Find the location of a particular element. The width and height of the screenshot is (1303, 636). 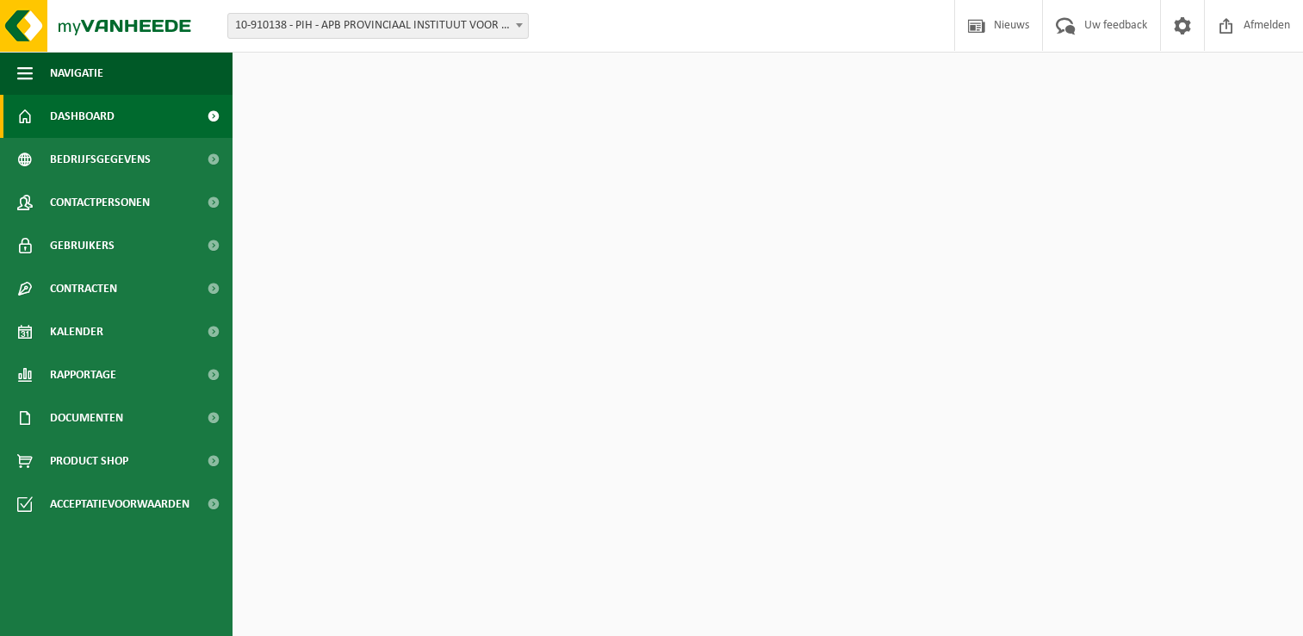

span: Bedrijfsgegevens is located at coordinates (100, 159).